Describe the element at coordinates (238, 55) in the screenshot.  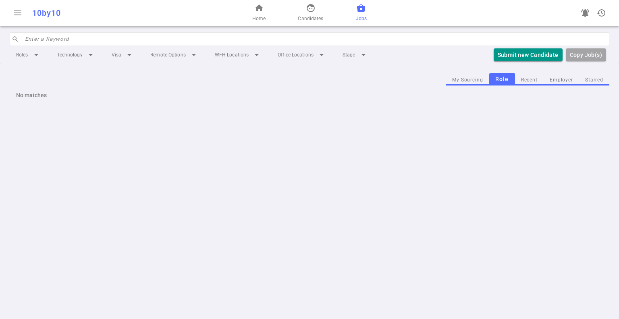
I see `li: WFH Locations` at that location.